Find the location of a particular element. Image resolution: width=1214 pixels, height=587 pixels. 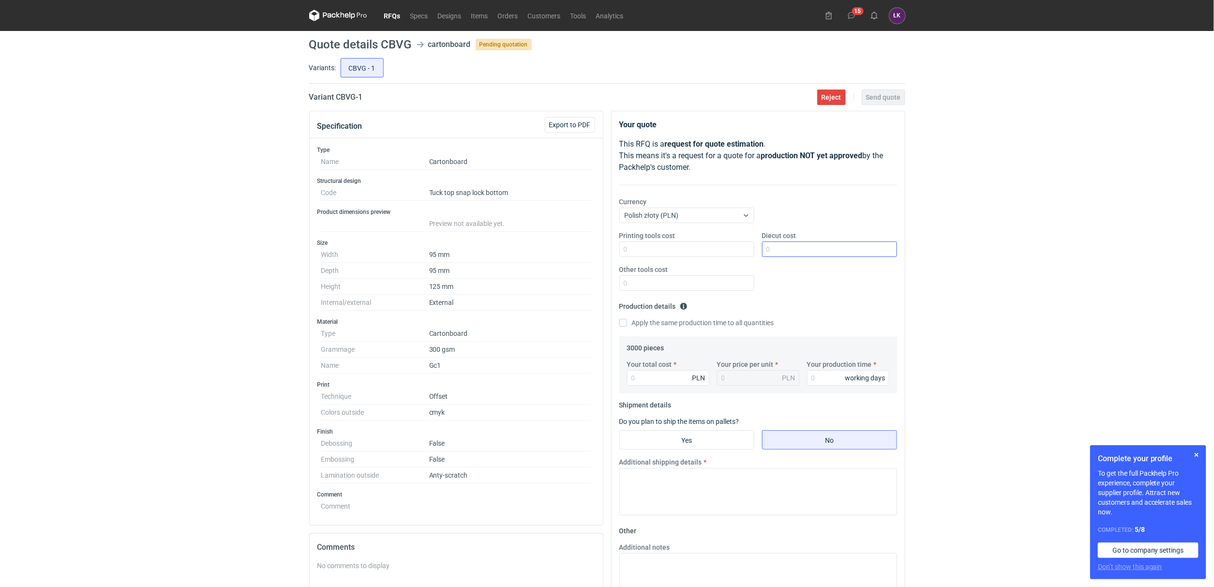

span: Reject is located at coordinates (831, 97).